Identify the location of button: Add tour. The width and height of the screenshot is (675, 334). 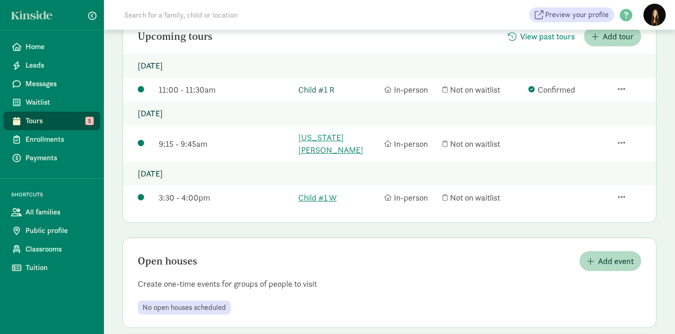
(612, 36).